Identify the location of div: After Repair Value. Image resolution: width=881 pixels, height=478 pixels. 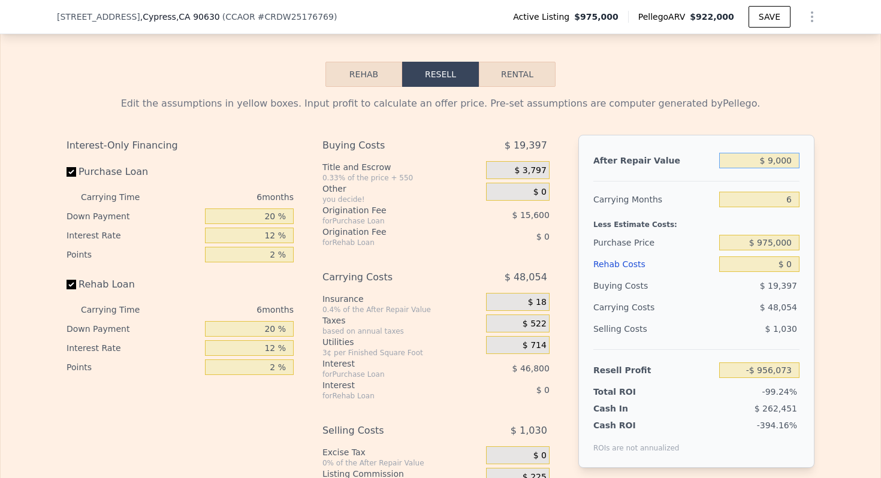
(654, 161).